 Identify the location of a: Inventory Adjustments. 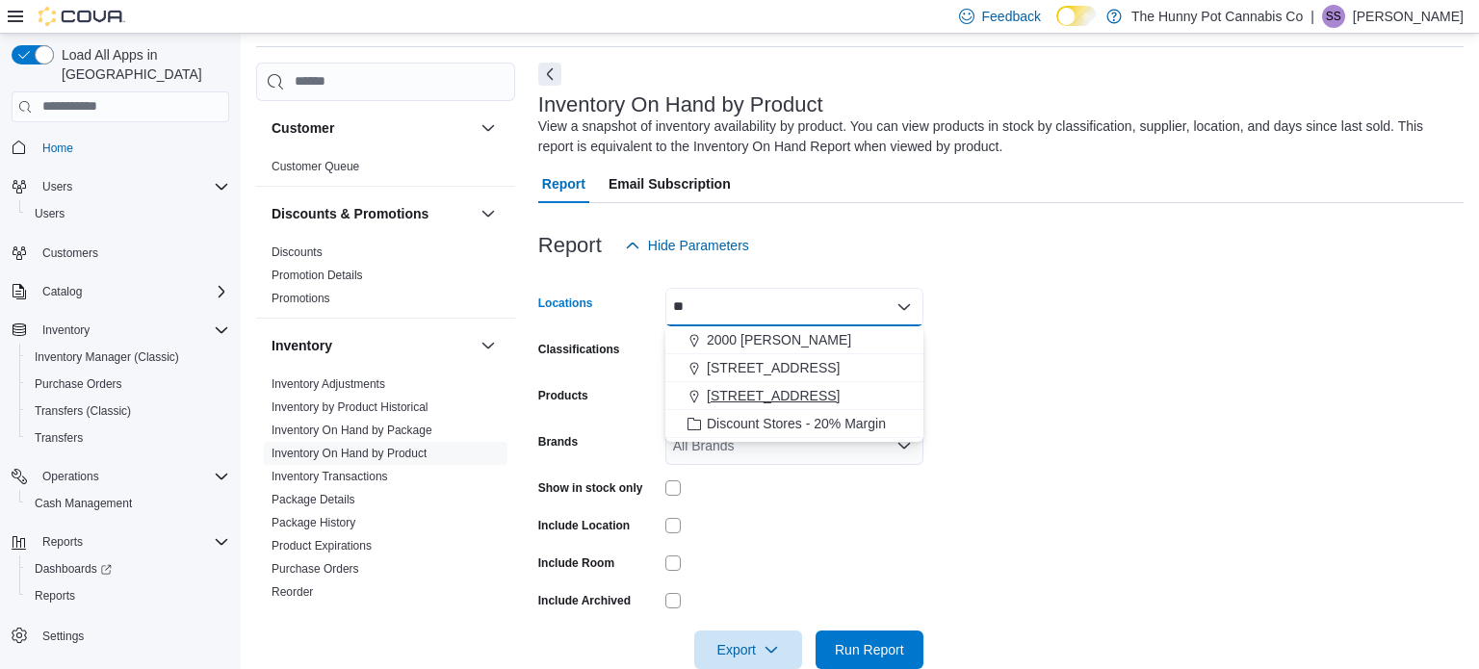
(328, 384).